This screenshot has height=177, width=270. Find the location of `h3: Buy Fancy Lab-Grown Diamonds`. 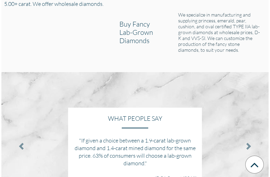

h3: Buy Fancy Lab-Grown Diamonds is located at coordinates (149, 32).